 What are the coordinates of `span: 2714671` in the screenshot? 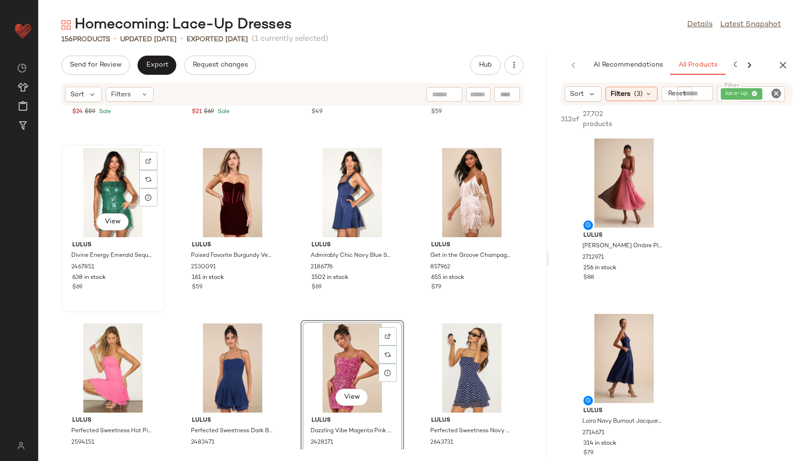 It's located at (594, 433).